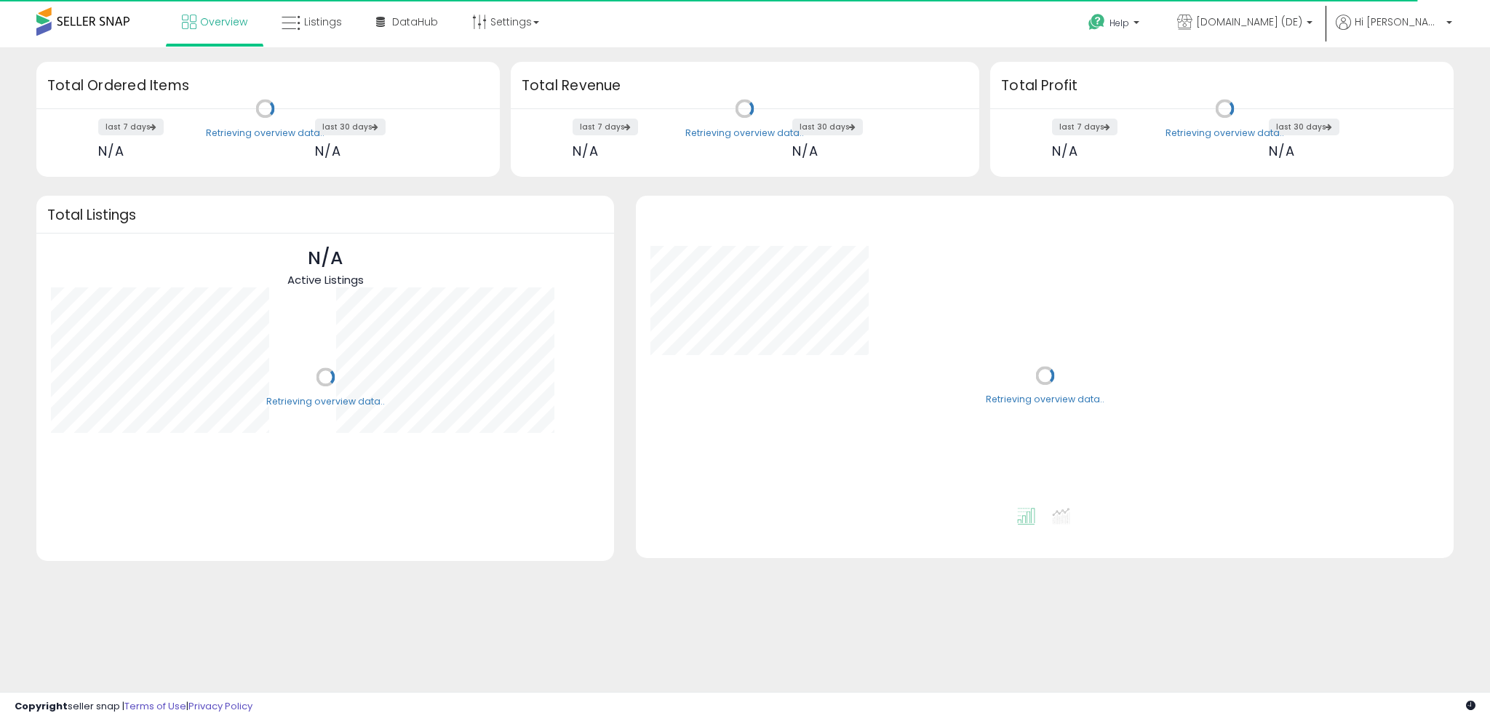  Describe the element at coordinates (223, 22) in the screenshot. I see `span: Overview` at that location.